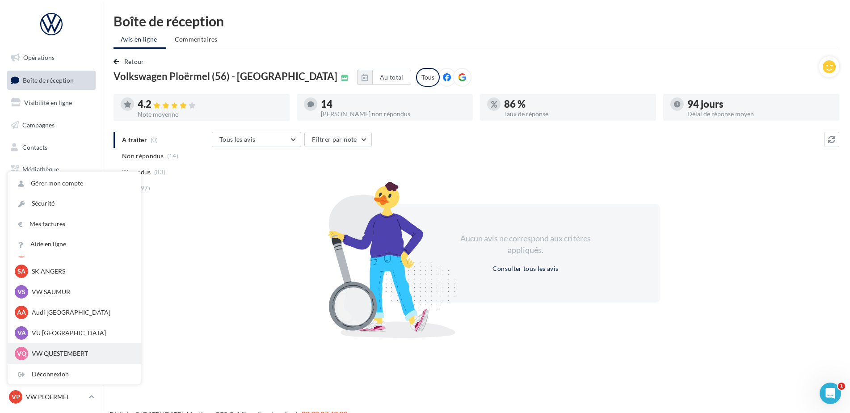 The width and height of the screenshot is (850, 413). Describe the element at coordinates (760, 114) in the screenshot. I see `div: Délai de réponse moyen` at that location.